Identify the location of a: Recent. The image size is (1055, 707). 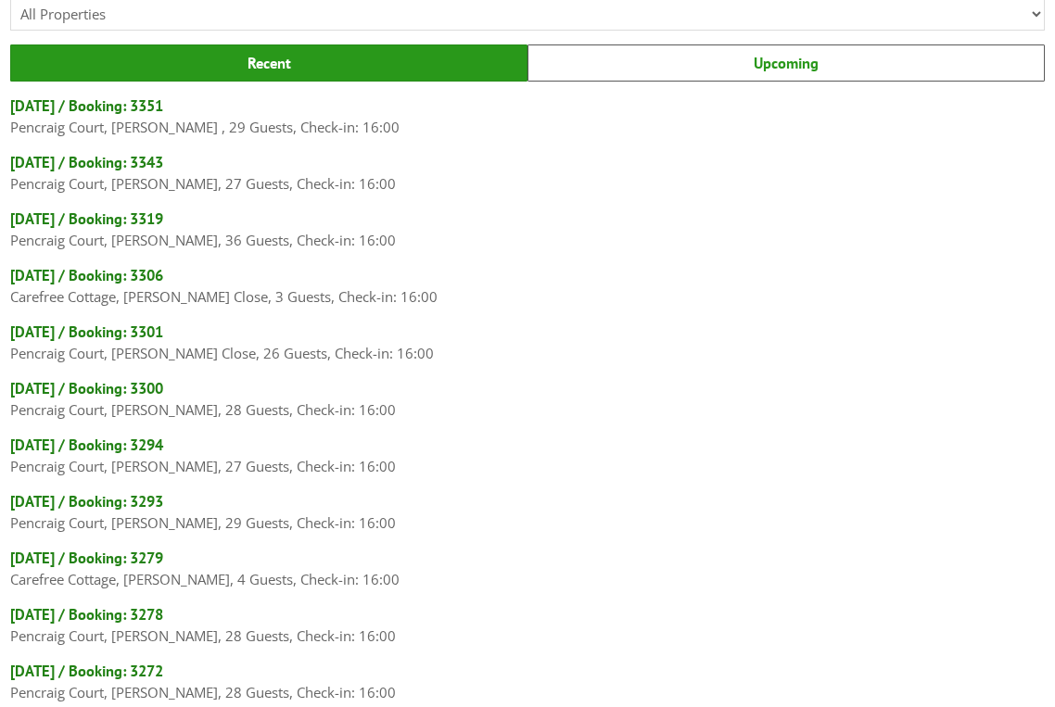
(269, 63).